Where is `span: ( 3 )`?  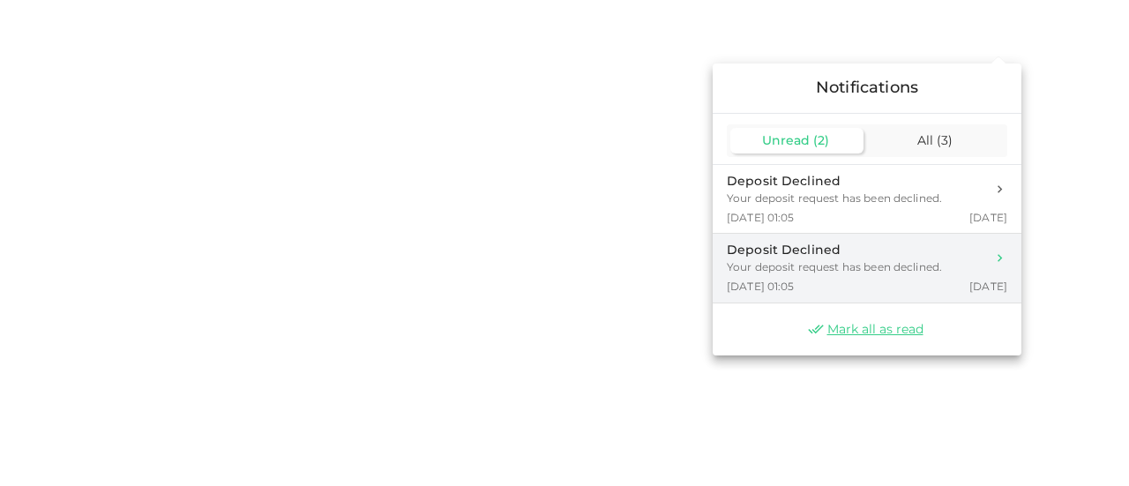
span: ( 3 ) is located at coordinates (945, 140).